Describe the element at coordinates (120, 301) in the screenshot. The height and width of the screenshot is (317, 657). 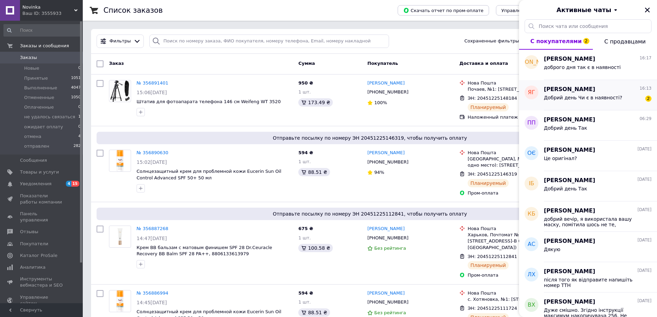
I see `img: Фото товару` at that location.